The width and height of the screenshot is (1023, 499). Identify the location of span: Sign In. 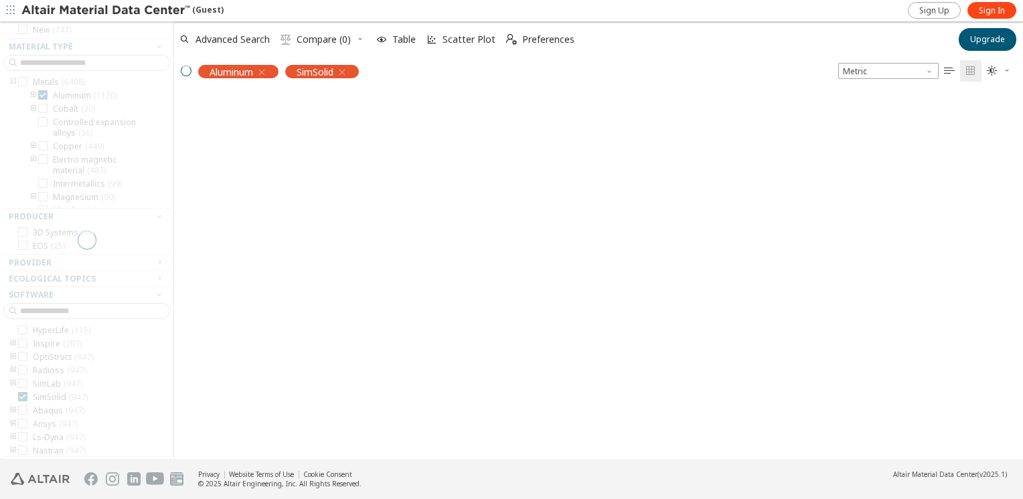
(991, 11).